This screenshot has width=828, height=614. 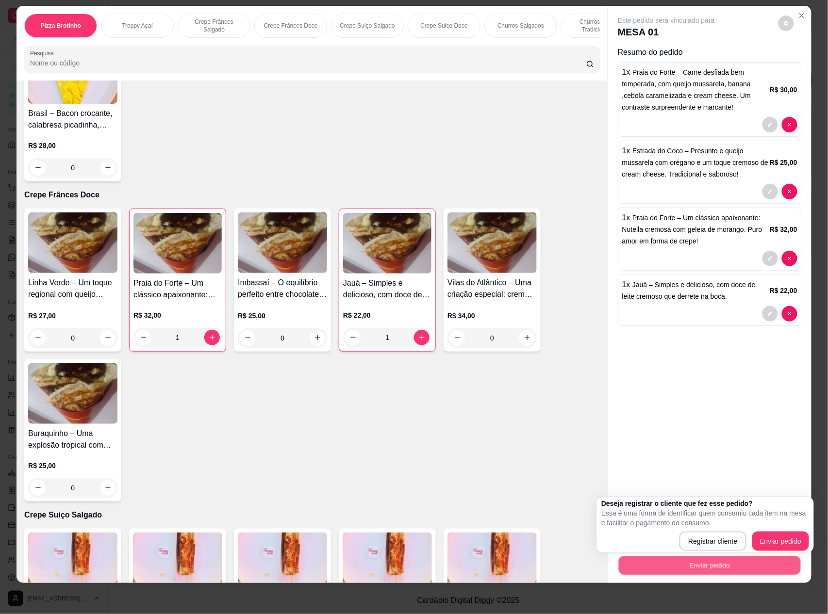 What do you see at coordinates (178, 289) in the screenshot?
I see `h4: Praia do Forte – Um clássico apaixonante: Nutella cremosa com geleia de morango. Puro amor em for...` at bounding box center [178, 289].